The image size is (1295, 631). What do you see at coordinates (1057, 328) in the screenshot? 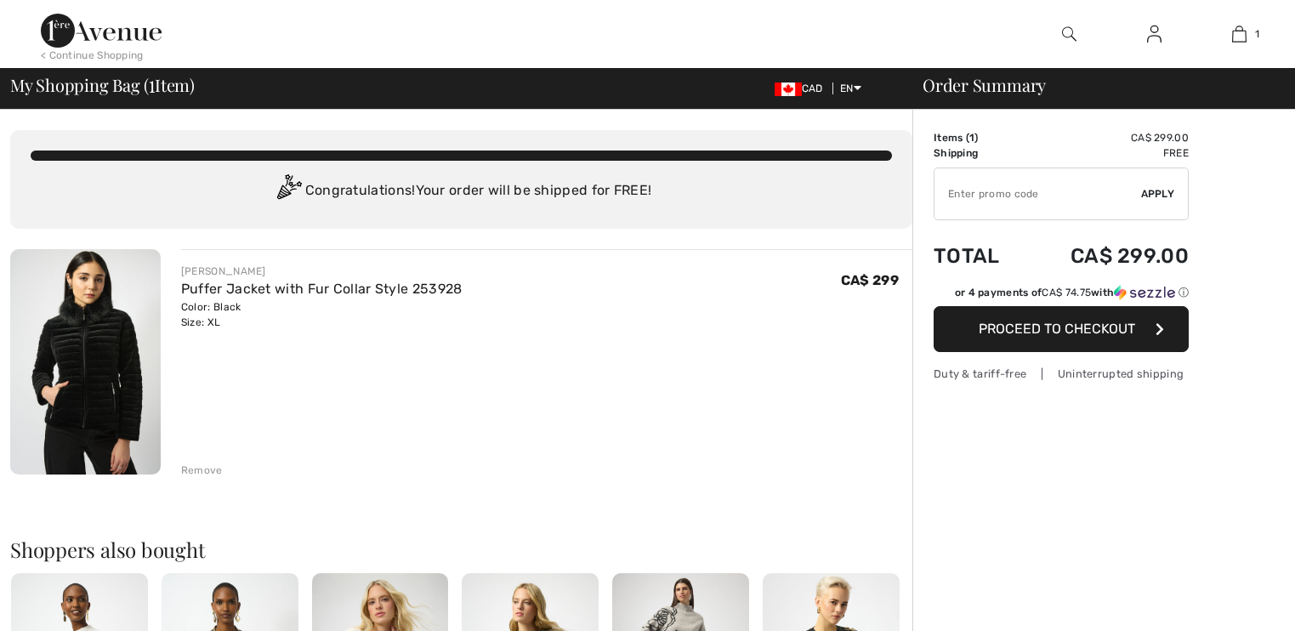
I see `span: Proceed to Checkout` at bounding box center [1057, 328].